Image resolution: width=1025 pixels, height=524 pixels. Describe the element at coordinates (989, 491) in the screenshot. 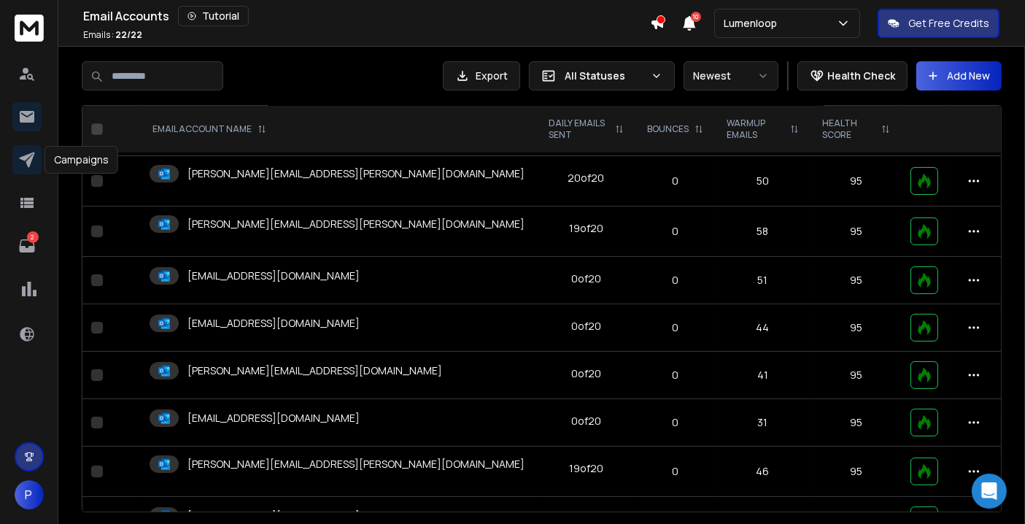

I see `div: Open Intercom Messenger` at that location.